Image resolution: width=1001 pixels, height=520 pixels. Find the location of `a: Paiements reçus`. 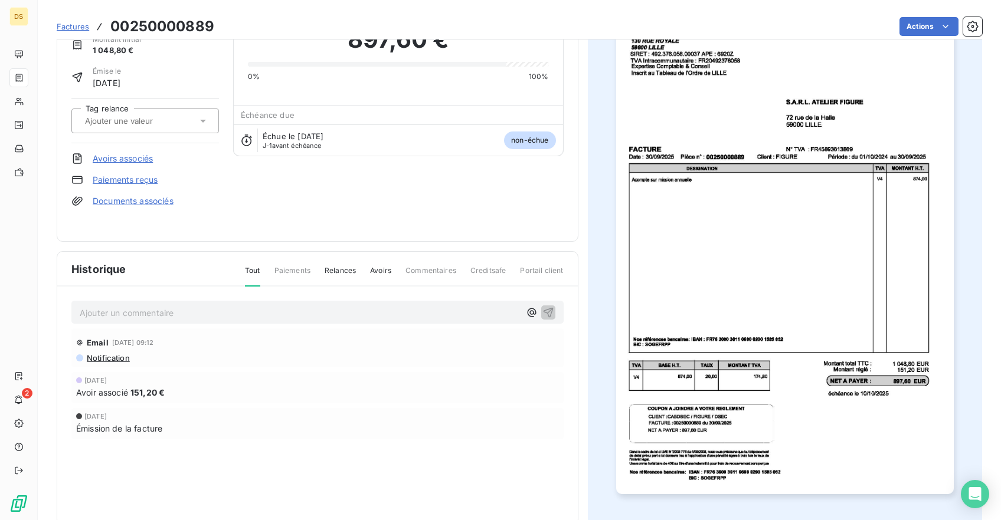

a: Paiements reçus is located at coordinates (125, 180).